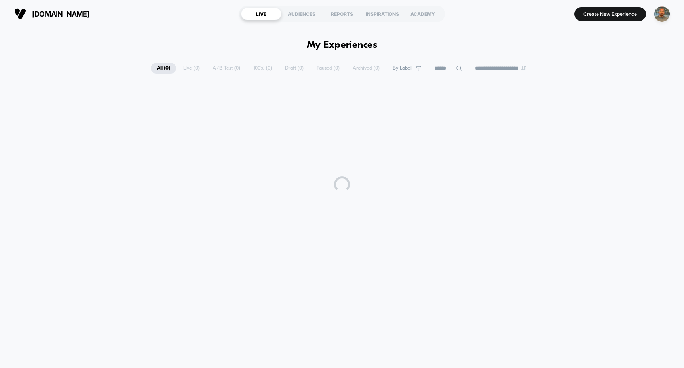 The width and height of the screenshot is (684, 368). I want to click on button: Create New Experience, so click(610, 14).